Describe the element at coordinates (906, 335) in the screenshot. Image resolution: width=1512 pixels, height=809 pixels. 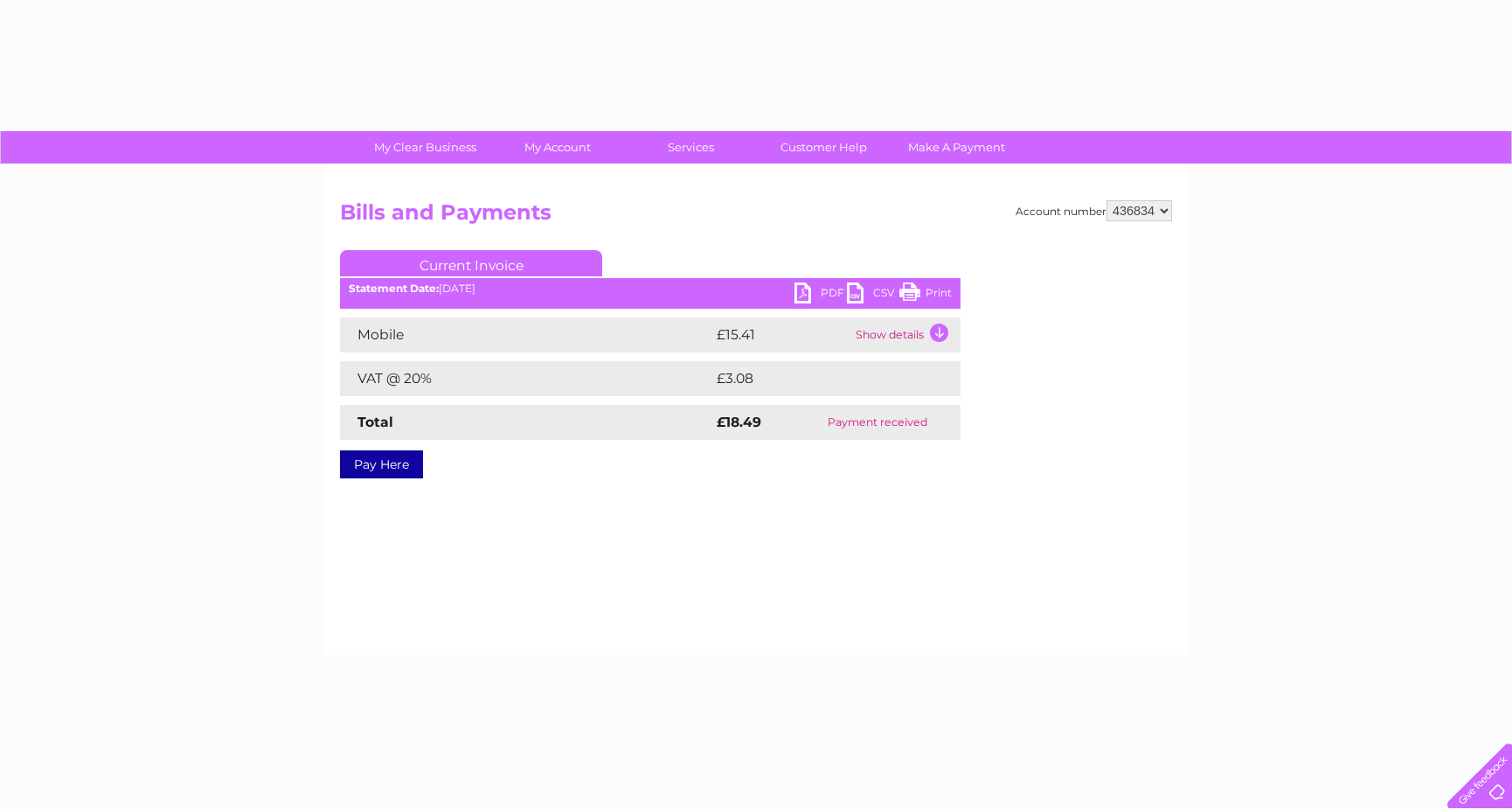
I see `td: Show details` at that location.